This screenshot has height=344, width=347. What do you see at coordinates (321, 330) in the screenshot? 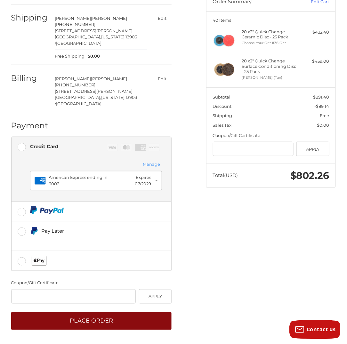
I see `span: Contact us` at bounding box center [321, 330].